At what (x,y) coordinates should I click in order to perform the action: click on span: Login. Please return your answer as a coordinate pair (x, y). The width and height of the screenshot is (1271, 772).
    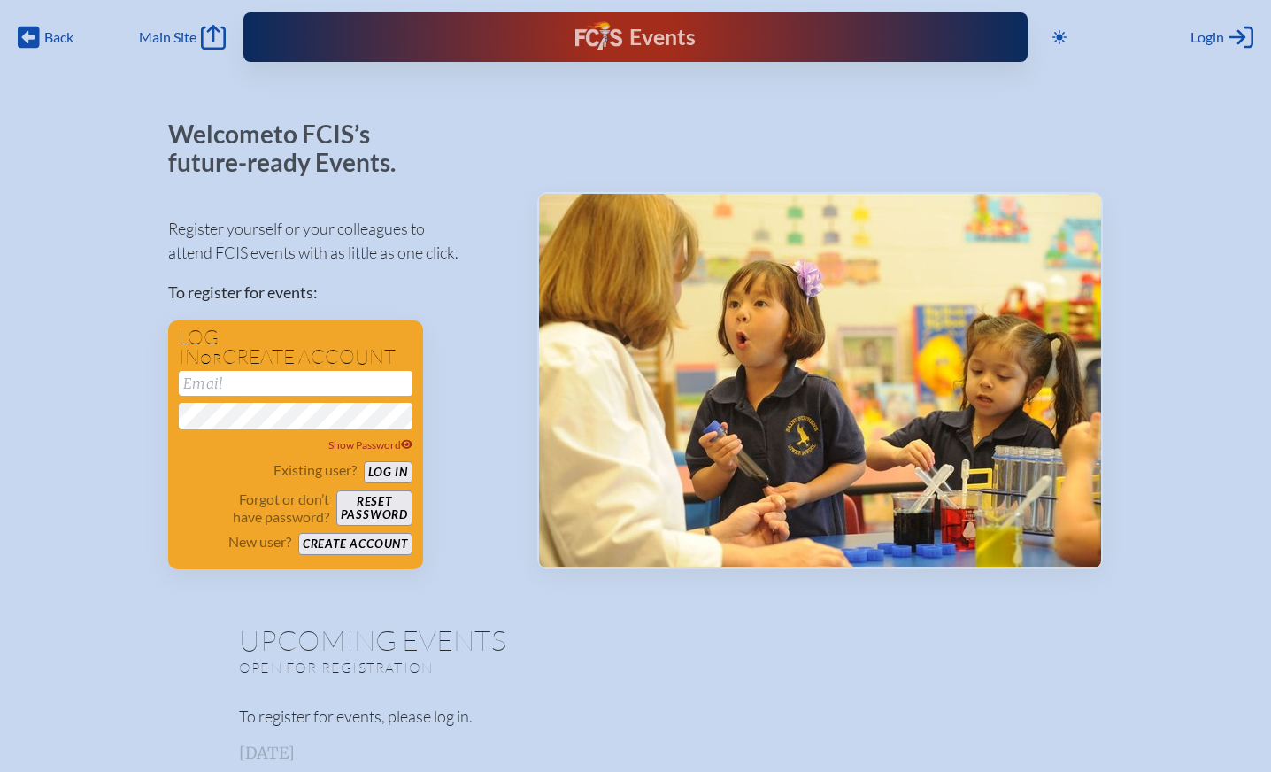
    Looking at the image, I should click on (1207, 37).